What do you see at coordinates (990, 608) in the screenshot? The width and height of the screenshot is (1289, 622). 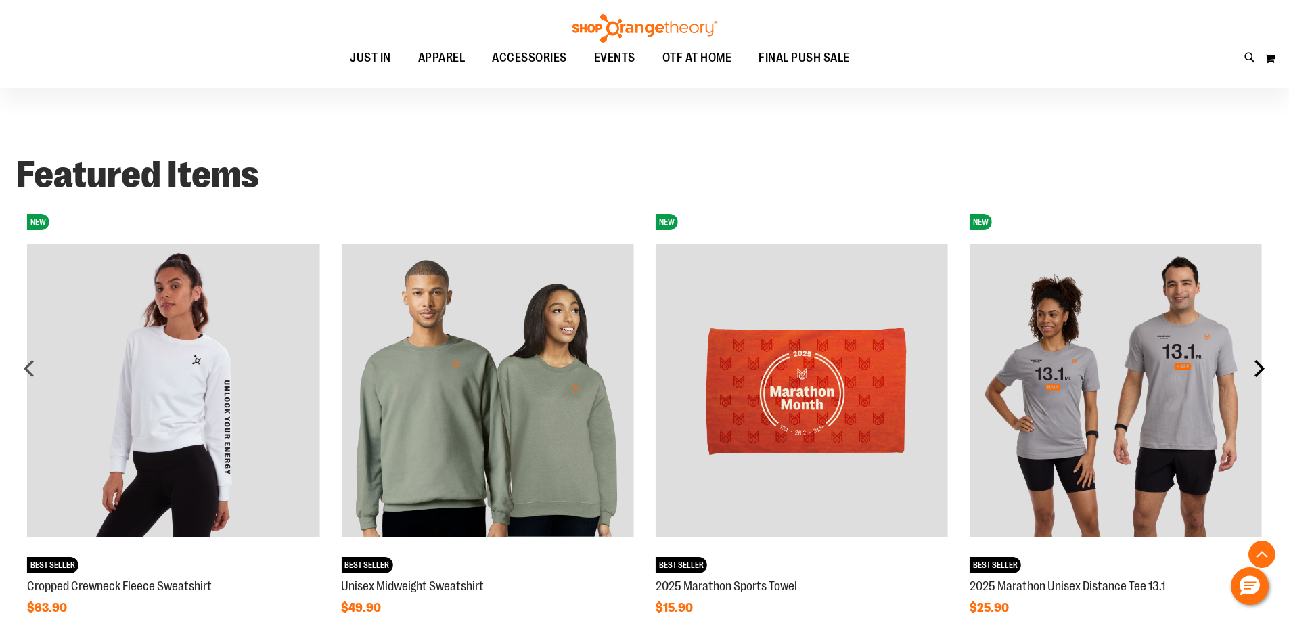 I see `span: $25.90` at bounding box center [990, 608].